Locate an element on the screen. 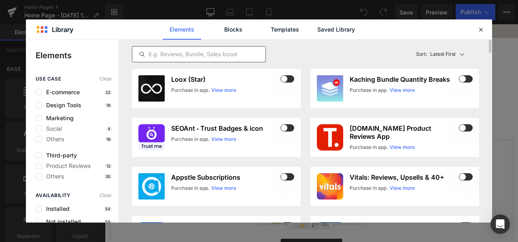 The image size is (518, 242). img: 1fd9b51b-6ce7-437c-9b89-91bf9a4813c7.webp is located at coordinates (330, 88).